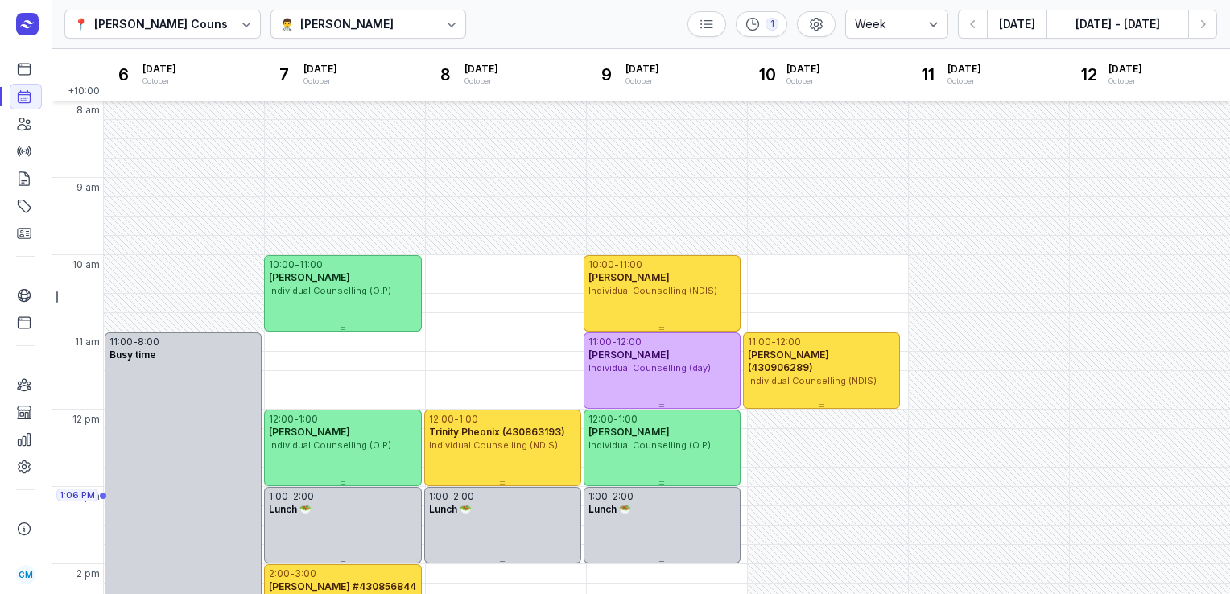 This screenshot has height=594, width=1230. What do you see at coordinates (1089, 75) in the screenshot?
I see `div: 12` at bounding box center [1089, 75].